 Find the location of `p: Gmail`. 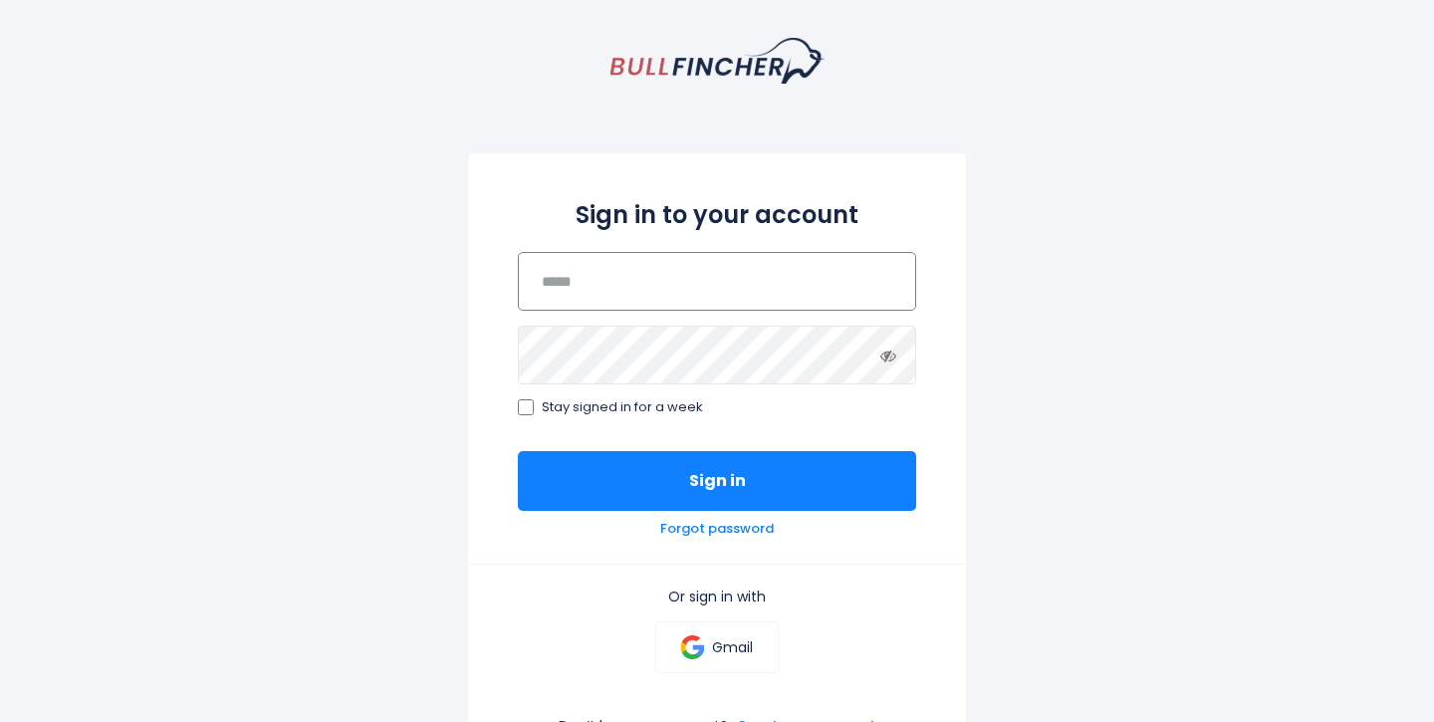

p: Gmail is located at coordinates (732, 647).